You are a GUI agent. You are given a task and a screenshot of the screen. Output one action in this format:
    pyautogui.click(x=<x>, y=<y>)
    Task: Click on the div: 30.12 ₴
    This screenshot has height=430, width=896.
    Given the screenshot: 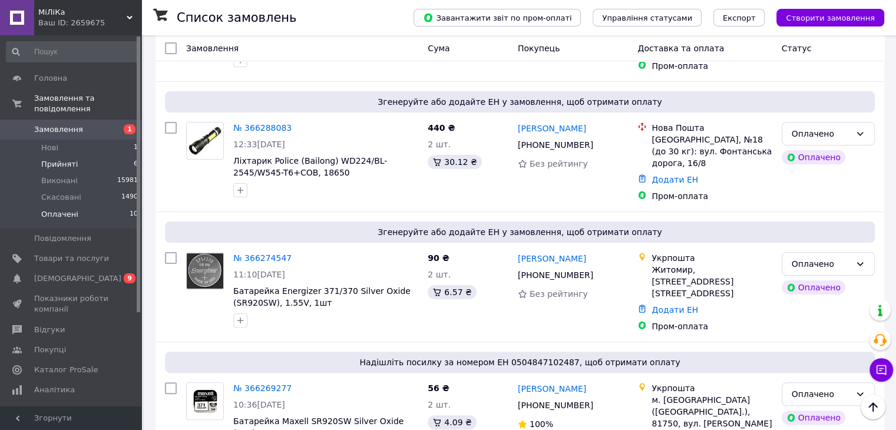 What is the action you would take?
    pyautogui.click(x=454, y=162)
    